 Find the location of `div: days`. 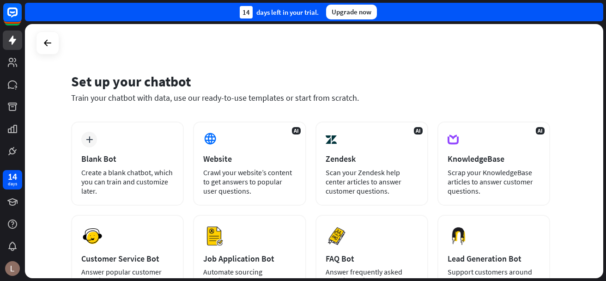

div: days is located at coordinates (12, 184).